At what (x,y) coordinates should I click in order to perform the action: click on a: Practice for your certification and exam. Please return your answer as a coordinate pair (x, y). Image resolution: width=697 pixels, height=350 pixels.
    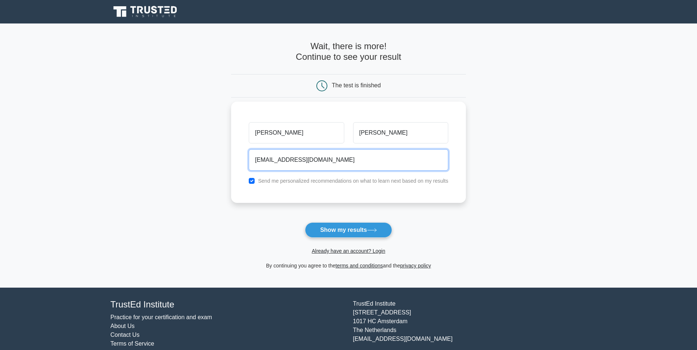
    Looking at the image, I should click on (161, 317).